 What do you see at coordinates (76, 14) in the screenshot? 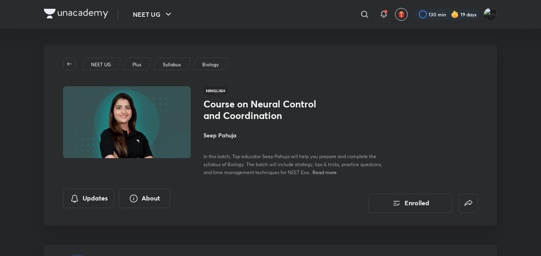
I see `img: Company Logo` at bounding box center [76, 14].